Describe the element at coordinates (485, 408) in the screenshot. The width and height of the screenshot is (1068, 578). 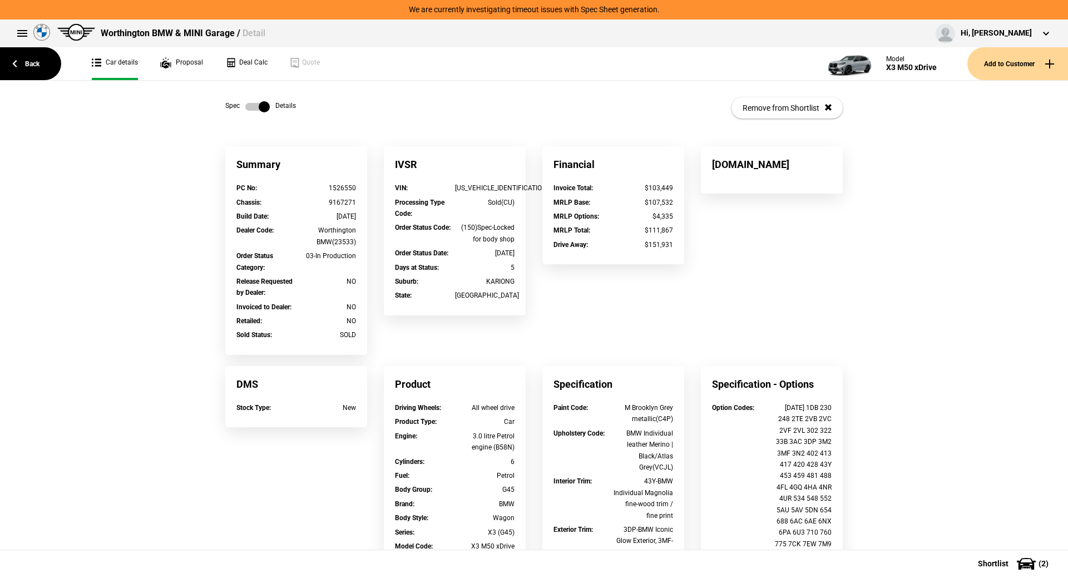
I see `div: All wheel drive` at that location.